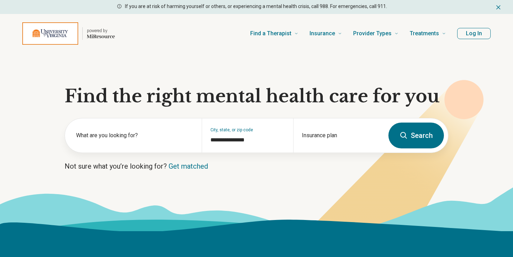 This screenshot has width=513, height=257. What do you see at coordinates (274, 34) in the screenshot?
I see `a: Find a Therapist` at bounding box center [274, 34].